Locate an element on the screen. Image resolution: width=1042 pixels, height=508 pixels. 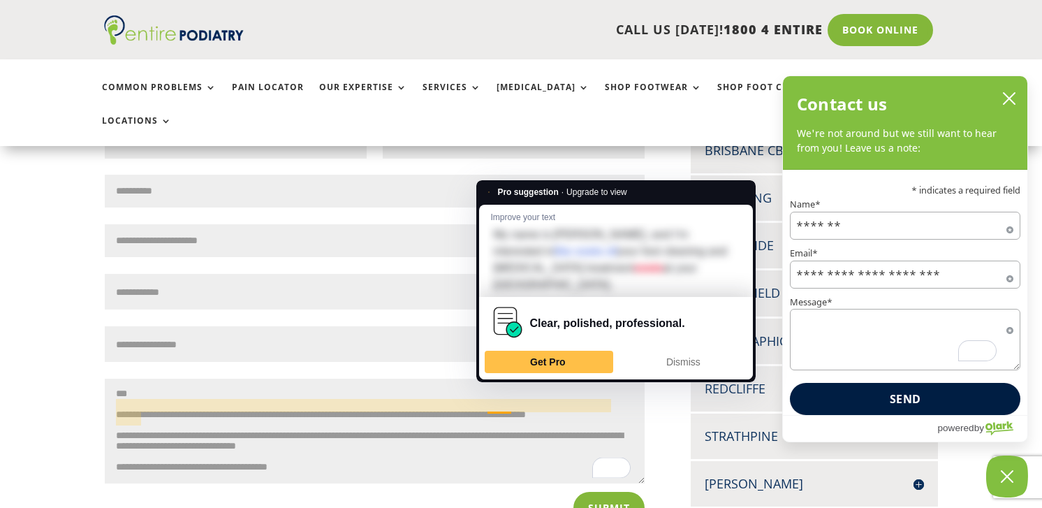
label: Email* is located at coordinates (905, 253).